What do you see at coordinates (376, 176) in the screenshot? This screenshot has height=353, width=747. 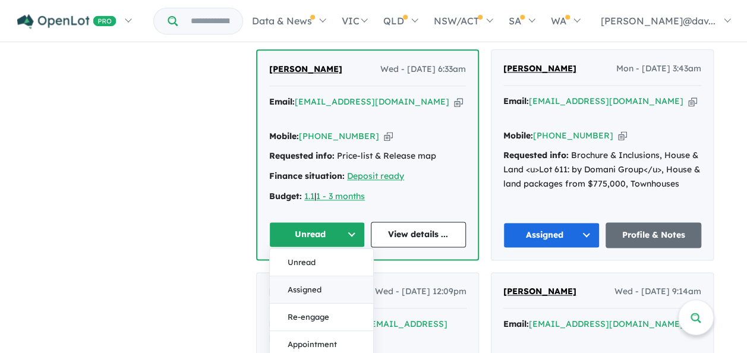 I see `u: Deposit ready` at bounding box center [376, 176].